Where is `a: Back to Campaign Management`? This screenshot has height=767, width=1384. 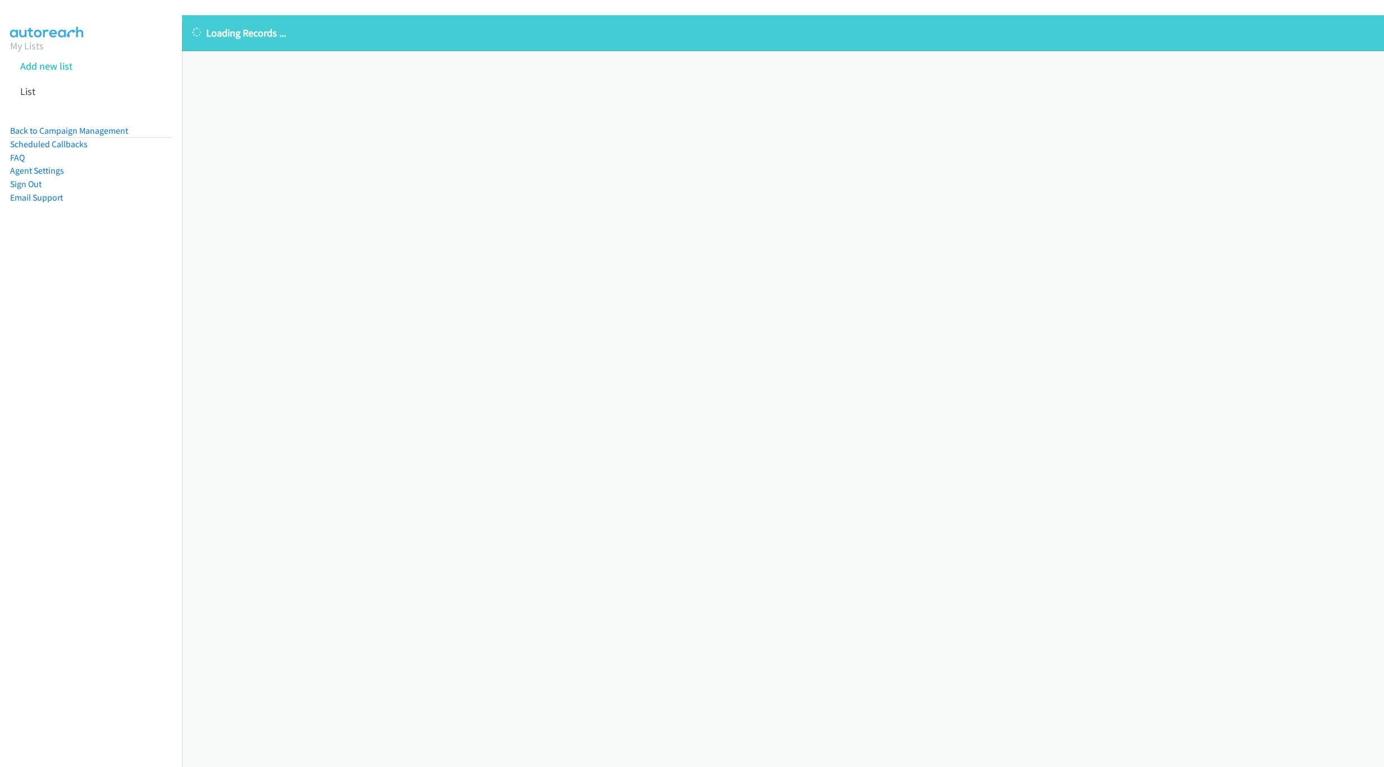 a: Back to Campaign Management is located at coordinates (69, 130).